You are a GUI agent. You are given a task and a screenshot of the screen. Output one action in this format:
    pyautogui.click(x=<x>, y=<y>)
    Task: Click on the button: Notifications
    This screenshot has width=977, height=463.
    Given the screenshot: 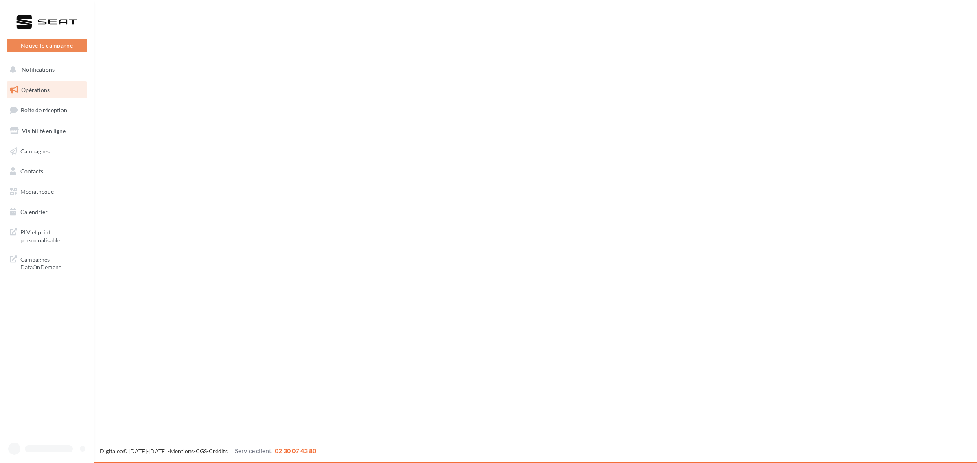 What is the action you would take?
    pyautogui.click(x=45, y=70)
    